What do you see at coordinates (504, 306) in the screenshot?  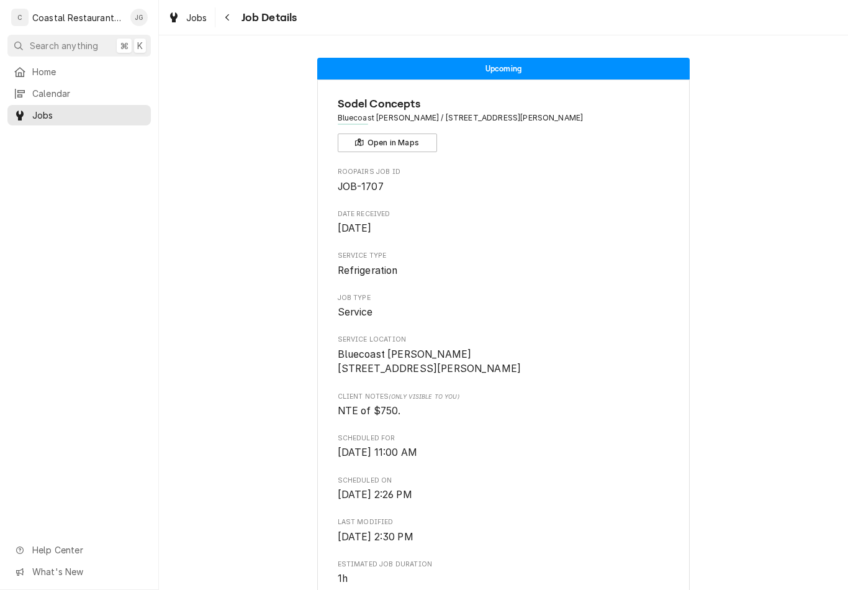 I see `div: Job Type` at bounding box center [504, 306].